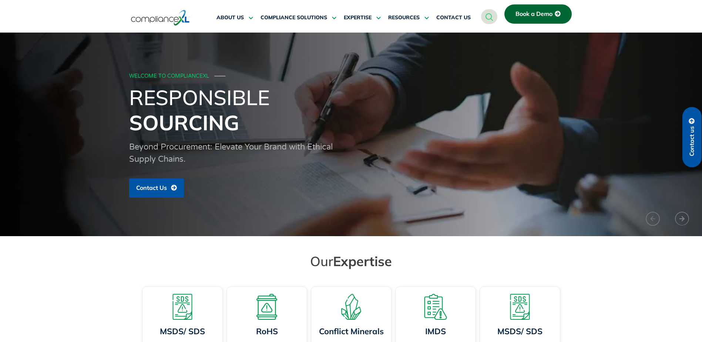 The height and width of the screenshot is (342, 702). I want to click on span: Beyond Procurement: Elevate Your Brand with Ethical Supply Chains., so click(231, 153).